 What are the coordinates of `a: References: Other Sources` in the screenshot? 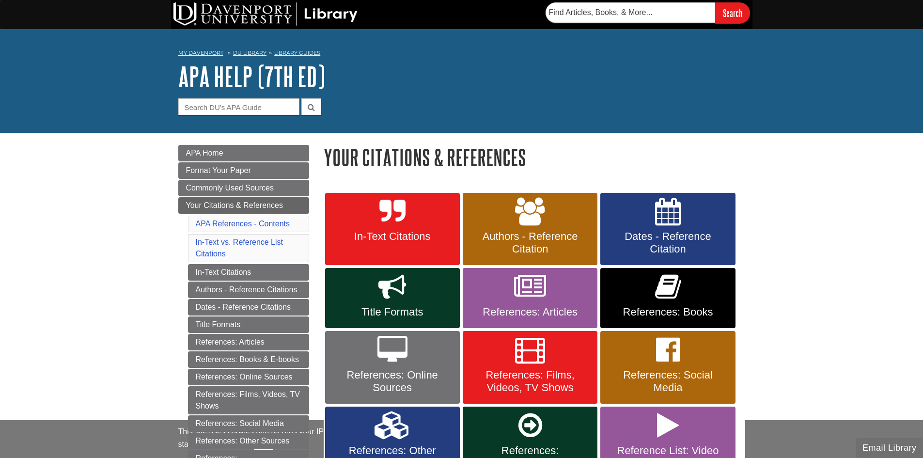 It's located at (248, 441).